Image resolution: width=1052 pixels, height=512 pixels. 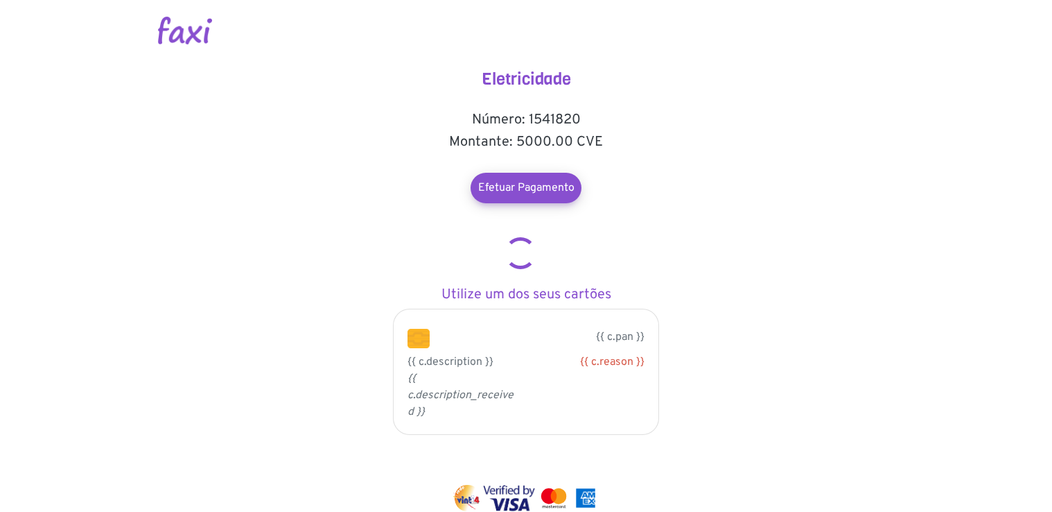 What do you see at coordinates (548, 337) in the screenshot?
I see `p: {{ c.pan }}` at bounding box center [548, 337].